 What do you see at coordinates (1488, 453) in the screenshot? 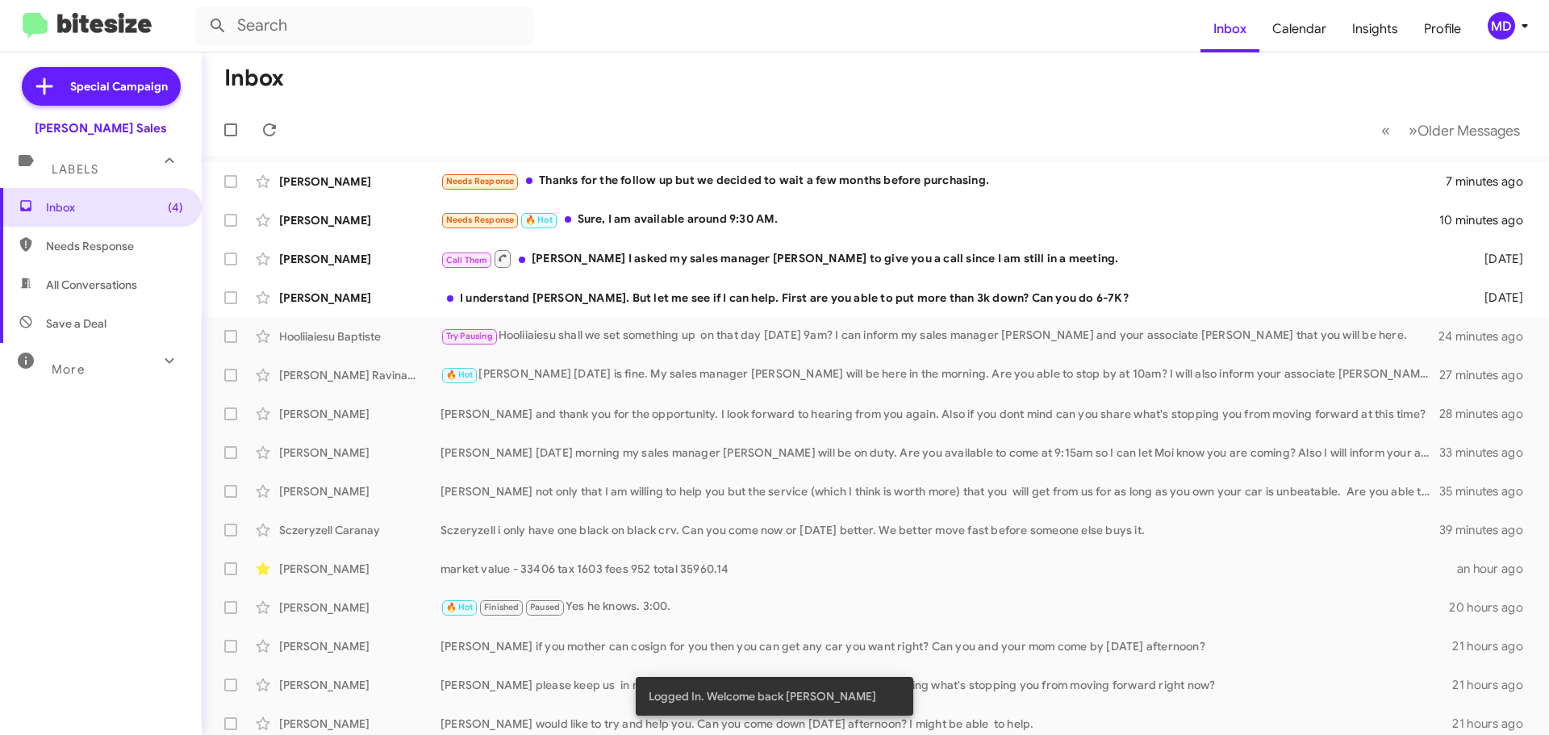
I see `div: 33 minutes ago` at bounding box center [1488, 453].